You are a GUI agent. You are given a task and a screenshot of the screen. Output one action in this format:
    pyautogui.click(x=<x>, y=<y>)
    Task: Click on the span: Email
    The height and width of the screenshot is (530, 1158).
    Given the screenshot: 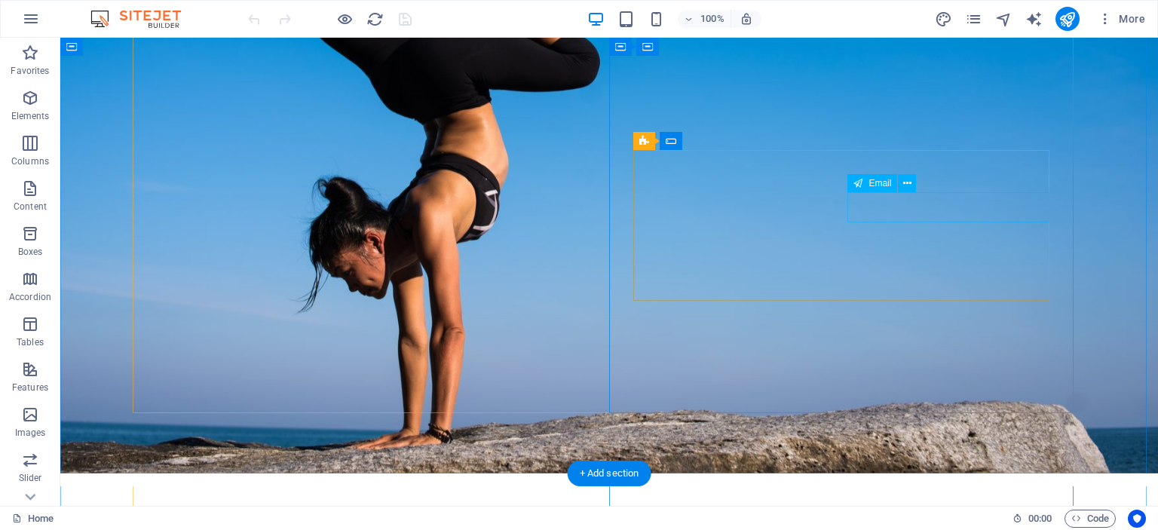 What is the action you would take?
    pyautogui.click(x=880, y=183)
    